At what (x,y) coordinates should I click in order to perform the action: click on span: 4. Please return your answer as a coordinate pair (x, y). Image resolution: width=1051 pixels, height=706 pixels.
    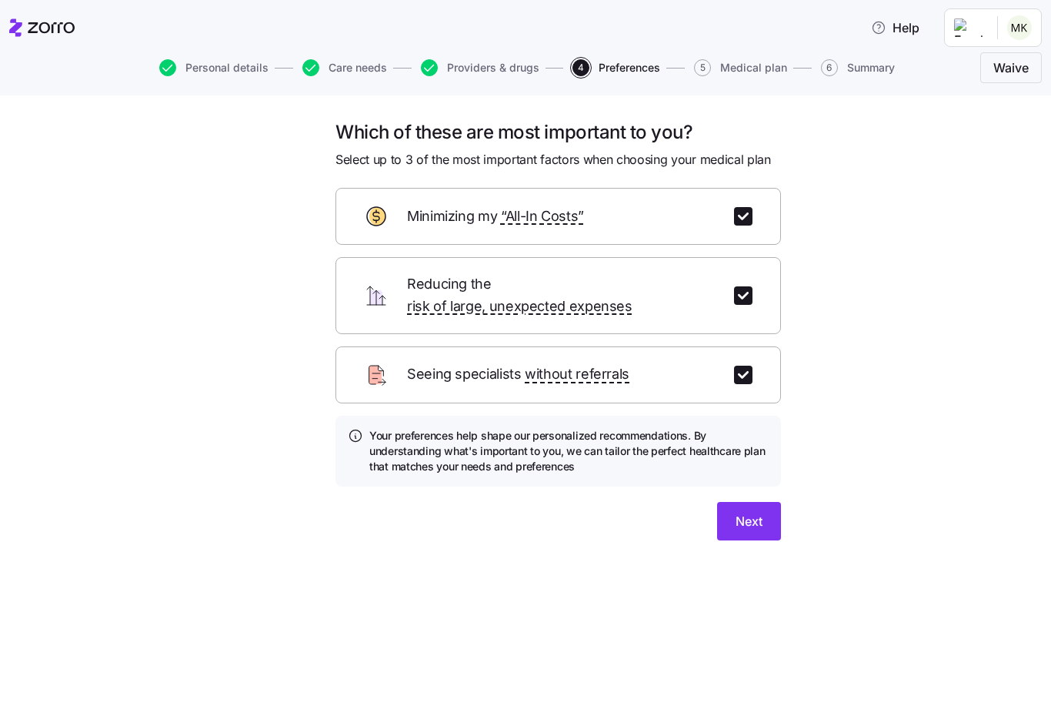
    Looking at the image, I should click on (581, 68).